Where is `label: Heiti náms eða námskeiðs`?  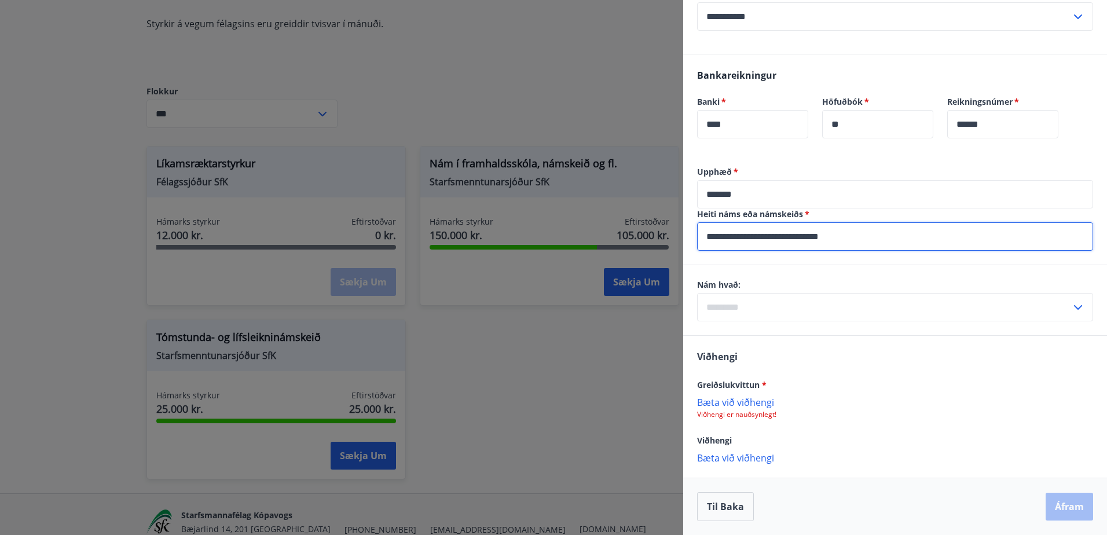
label: Heiti náms eða námskeiðs is located at coordinates (895, 214).